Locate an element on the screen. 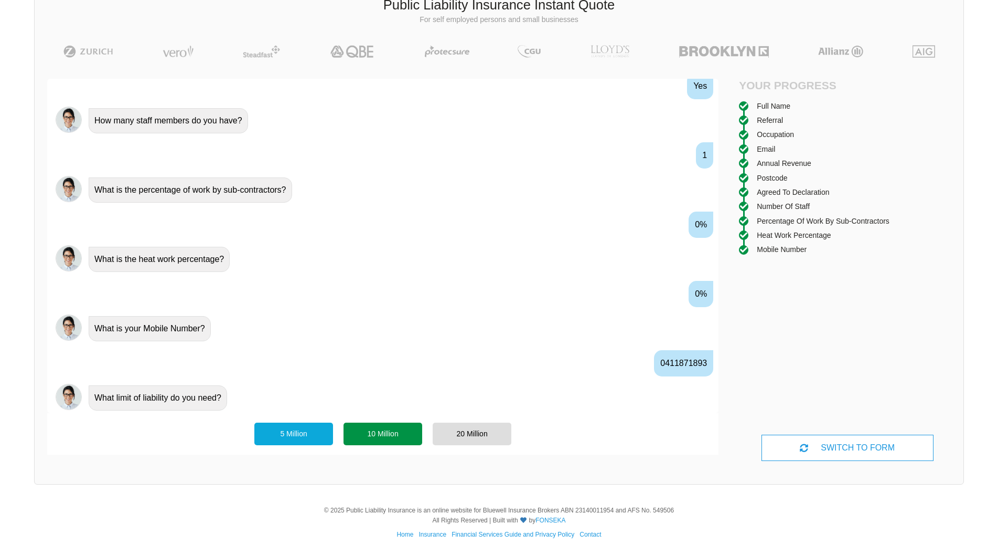 The height and width of the screenshot is (555, 998). div: What limit of liability do you need? is located at coordinates (158, 398).